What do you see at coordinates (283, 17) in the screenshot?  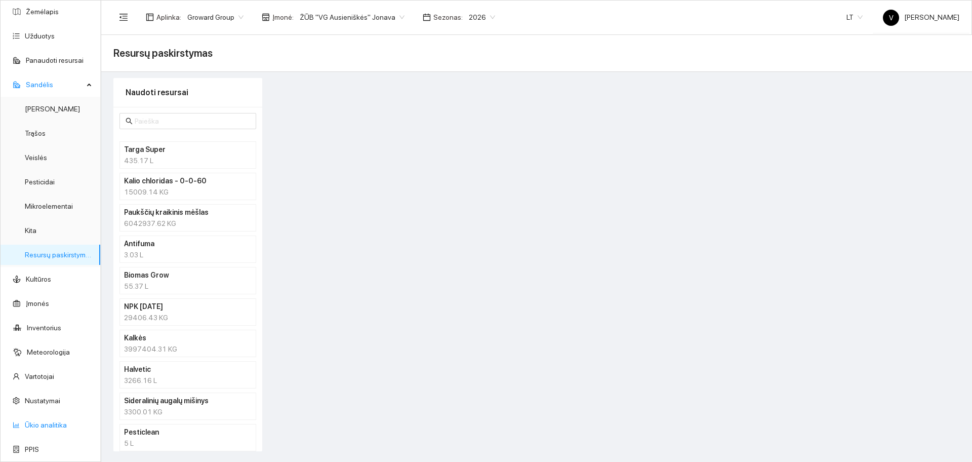 I see `span: Įmonė :` at bounding box center [283, 17].